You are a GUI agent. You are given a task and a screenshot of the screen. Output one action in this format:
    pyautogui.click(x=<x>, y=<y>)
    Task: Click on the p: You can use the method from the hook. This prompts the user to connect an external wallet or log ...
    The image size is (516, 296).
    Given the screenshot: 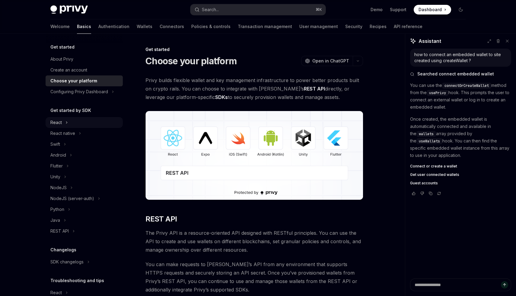 What is the action you would take?
    pyautogui.click(x=461, y=96)
    